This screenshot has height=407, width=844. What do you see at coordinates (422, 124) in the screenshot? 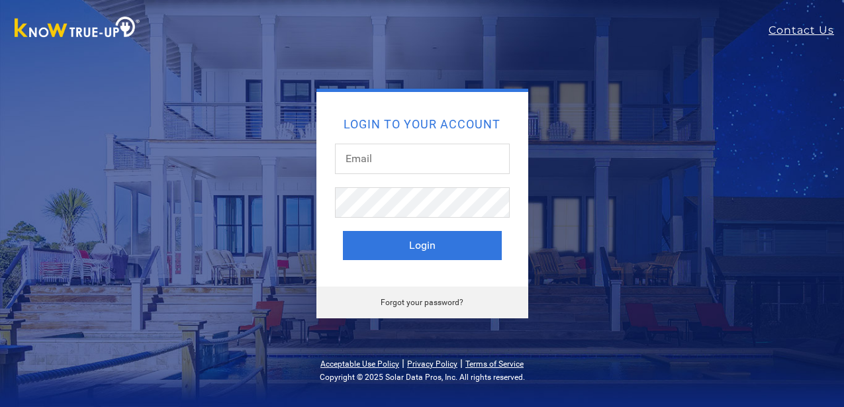
I see `h2: Login to your account` at bounding box center [422, 124].